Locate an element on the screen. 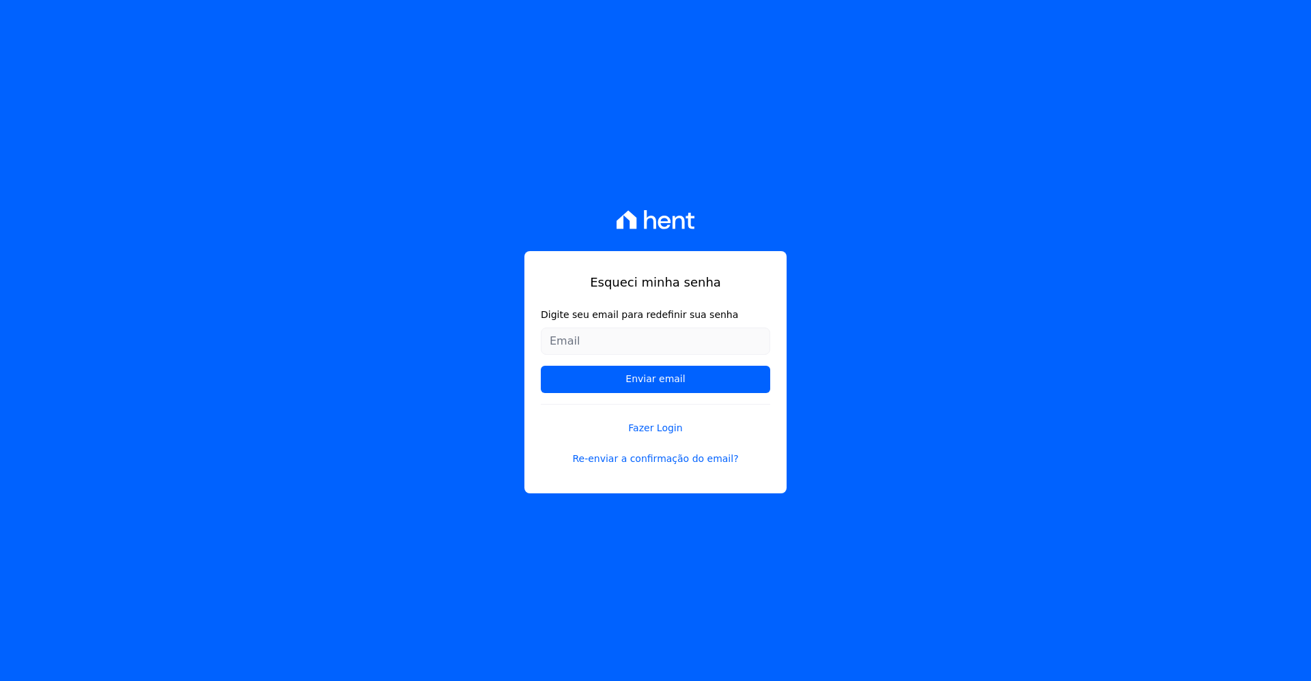 The height and width of the screenshot is (681, 1311). label: Digite seu email para redefinir sua senha is located at coordinates (655, 315).